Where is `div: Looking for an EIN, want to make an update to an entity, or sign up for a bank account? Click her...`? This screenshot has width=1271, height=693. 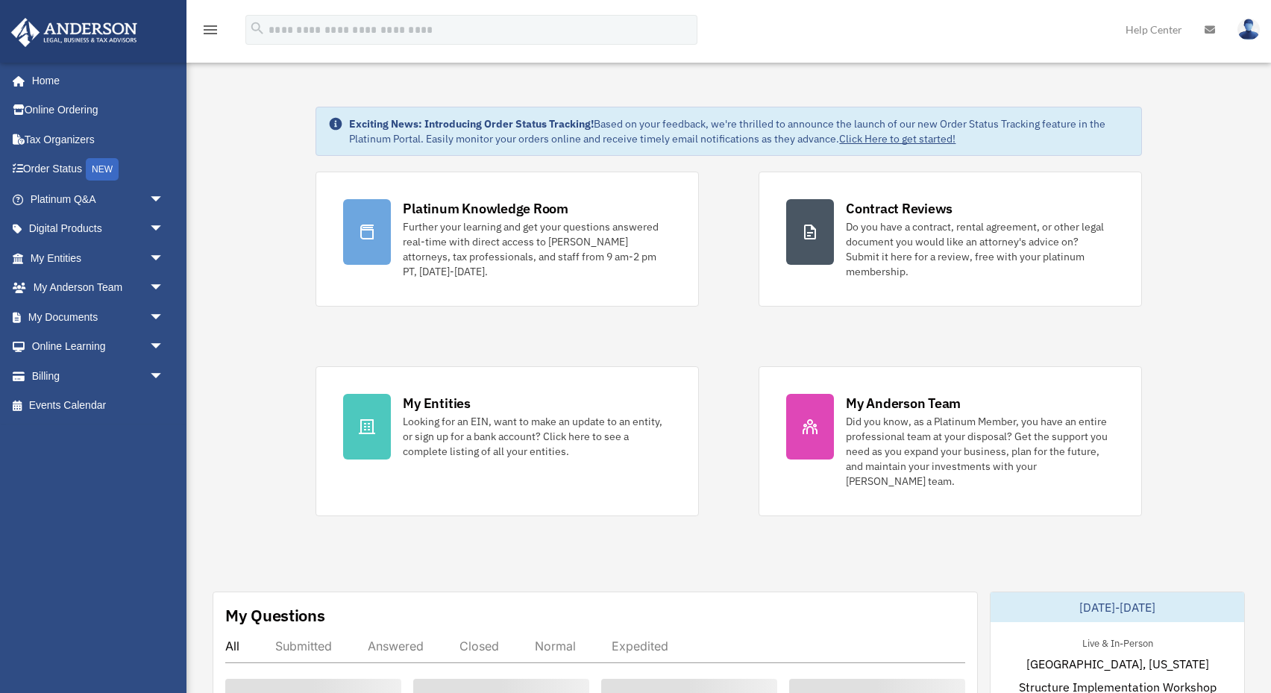 div: Looking for an EIN, want to make an update to an entity, or sign up for a bank account? Click her... is located at coordinates (537, 436).